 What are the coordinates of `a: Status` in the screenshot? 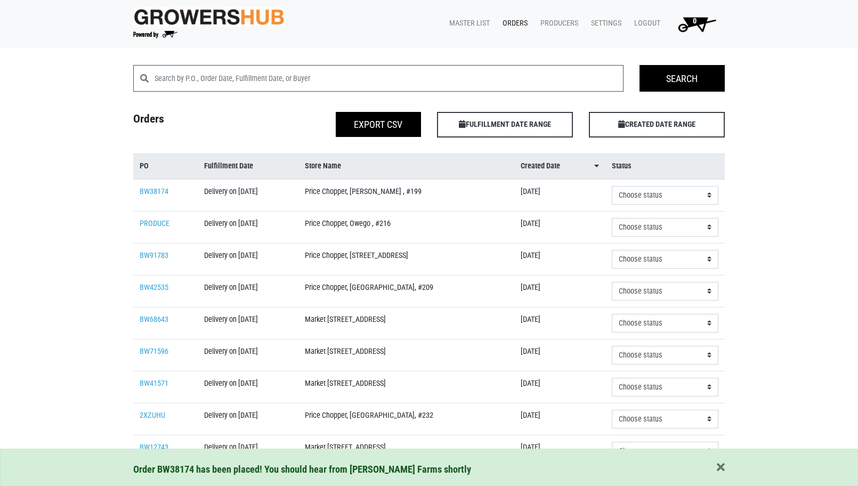 It's located at (665, 166).